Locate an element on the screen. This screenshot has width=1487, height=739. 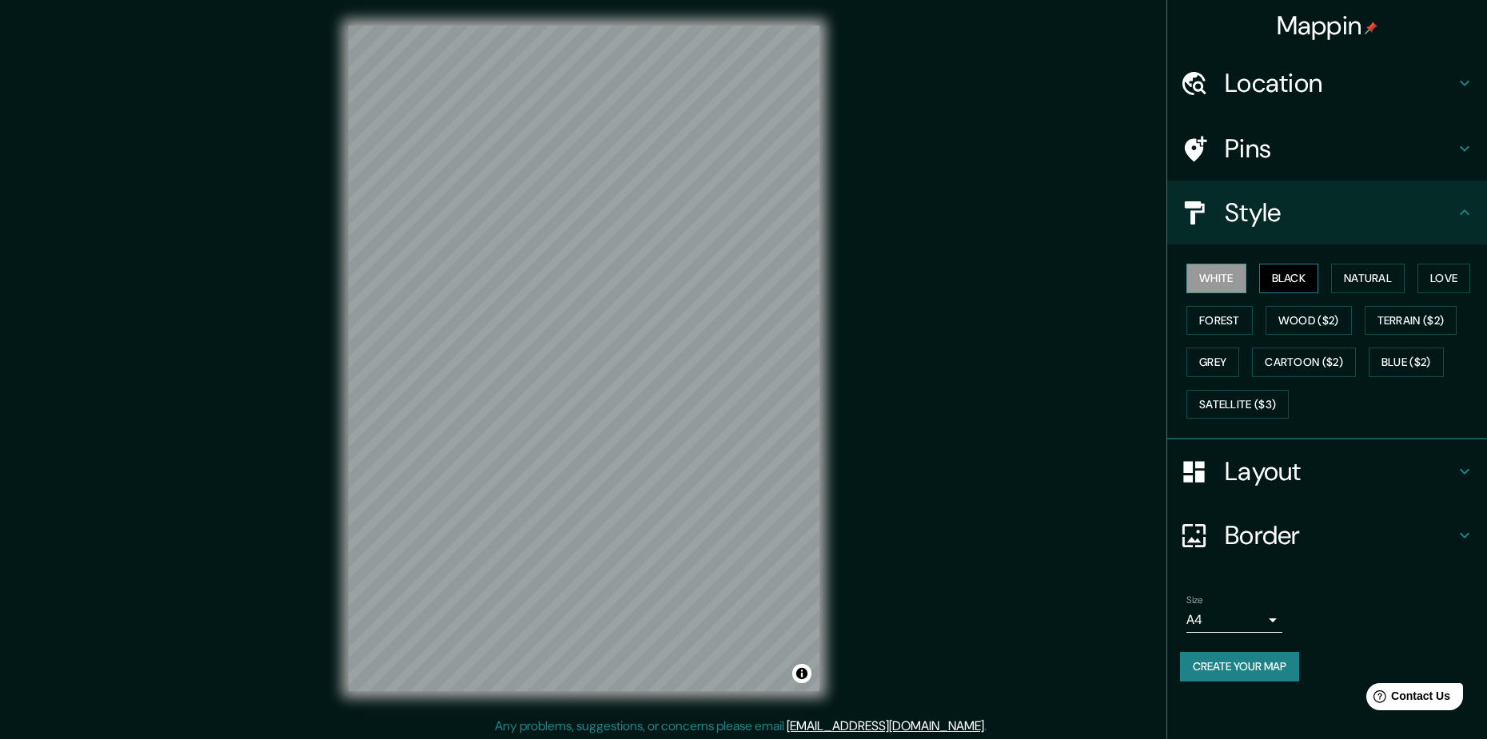
div: Border is located at coordinates (1327, 536).